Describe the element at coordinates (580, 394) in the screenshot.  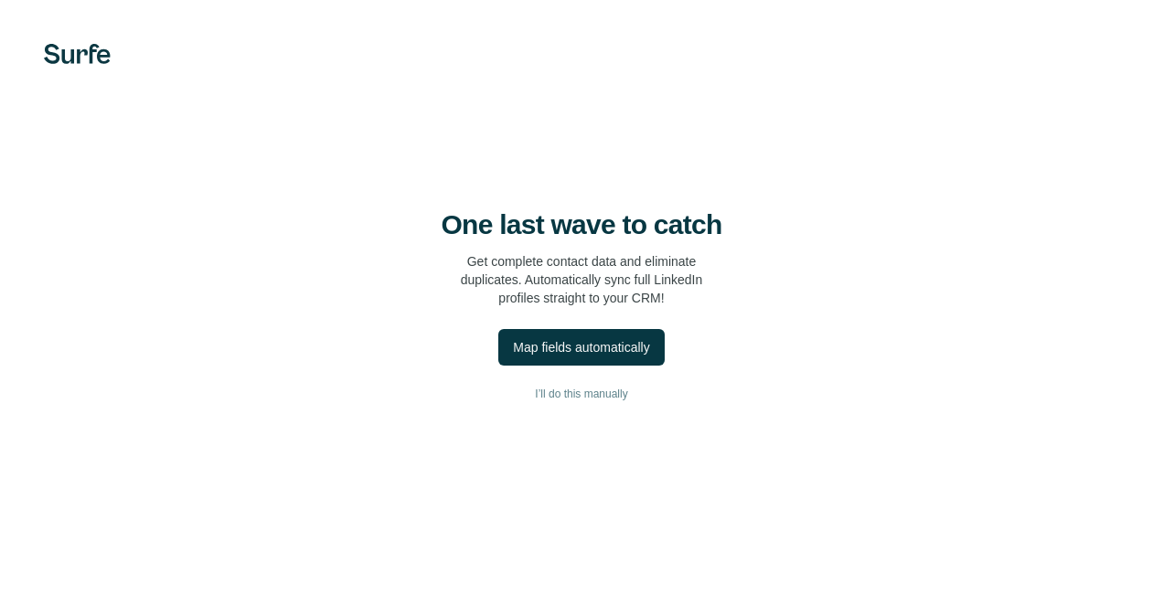
I see `span: I’ll do this manually` at that location.